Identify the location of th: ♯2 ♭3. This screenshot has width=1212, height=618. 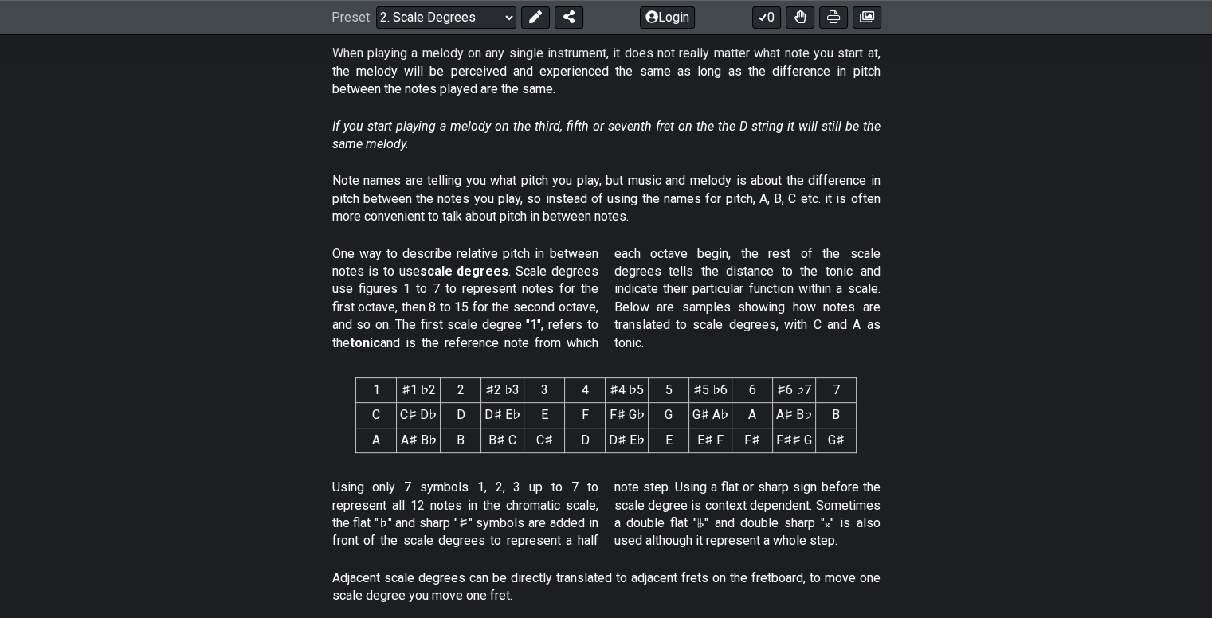
(503, 390).